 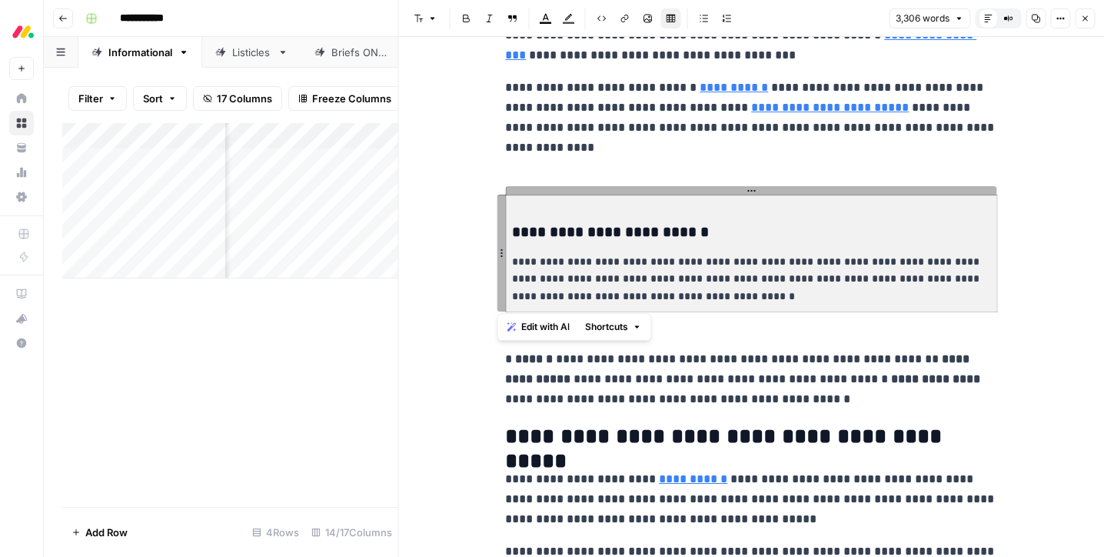 What do you see at coordinates (106, 532) in the screenshot?
I see `span: Add Row` at bounding box center [106, 532].